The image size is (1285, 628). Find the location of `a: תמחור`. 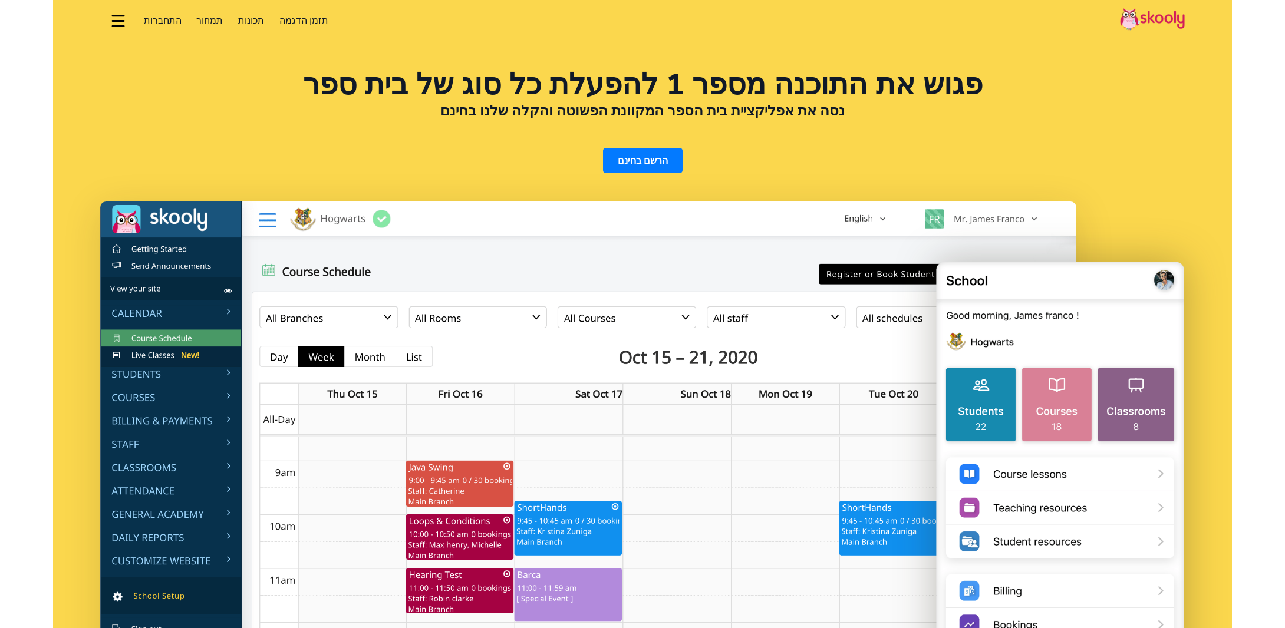

a: תמחור is located at coordinates (210, 21).